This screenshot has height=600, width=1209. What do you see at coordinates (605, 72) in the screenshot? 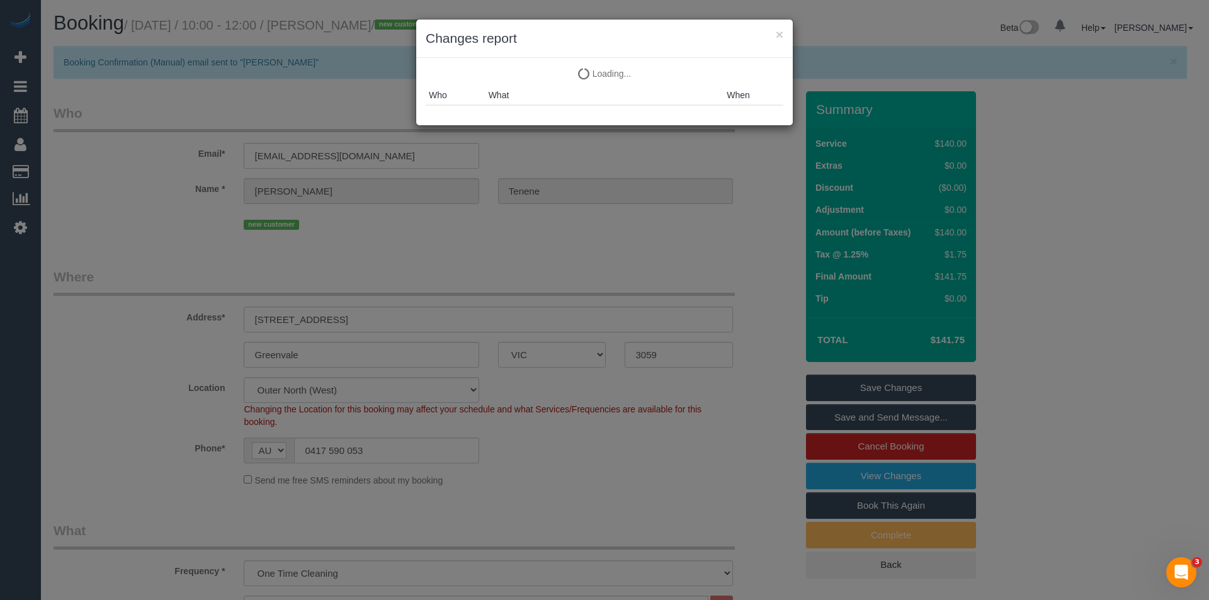
I see `sui-modal: Changes report` at bounding box center [605, 72].